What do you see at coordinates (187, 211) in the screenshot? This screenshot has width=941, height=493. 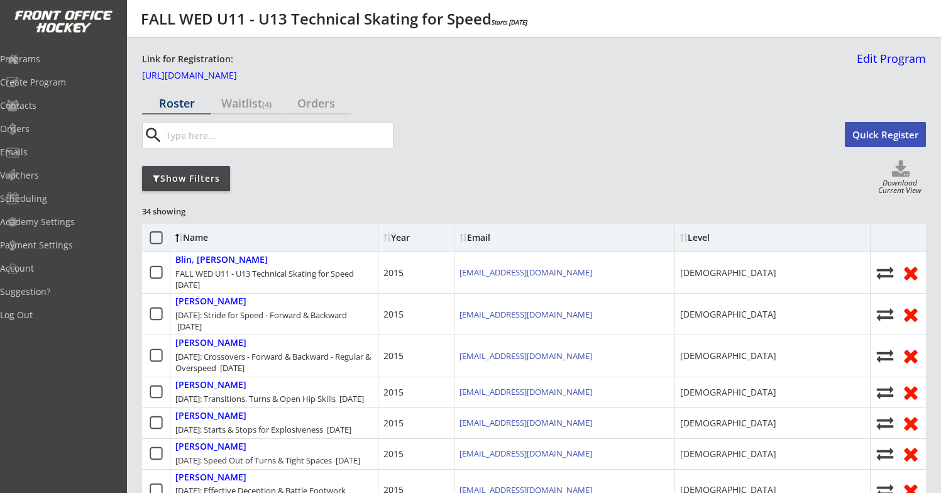 I see `div: 34 showing` at bounding box center [187, 211].